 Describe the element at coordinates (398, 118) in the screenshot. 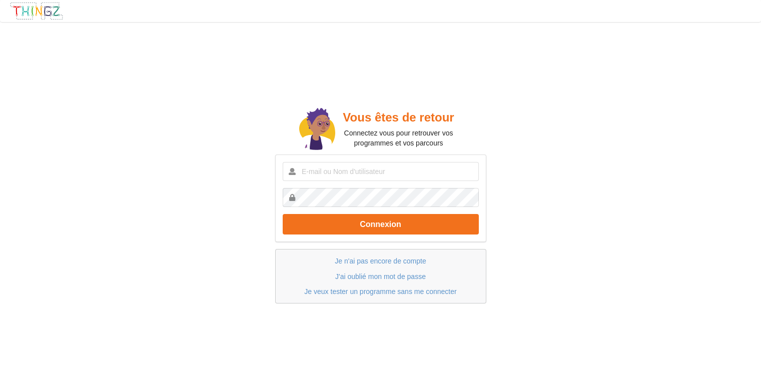

I see `h2: Vous êtes de retour` at that location.